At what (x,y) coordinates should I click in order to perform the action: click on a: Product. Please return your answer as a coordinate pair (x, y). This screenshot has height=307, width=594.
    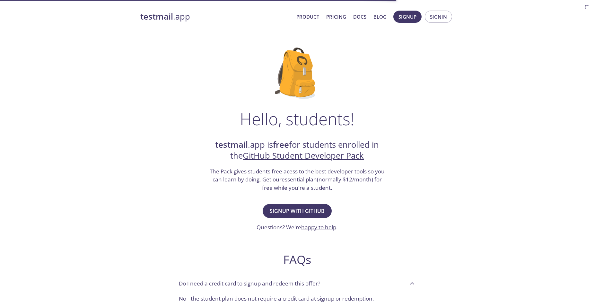
    Looking at the image, I should click on (308, 17).